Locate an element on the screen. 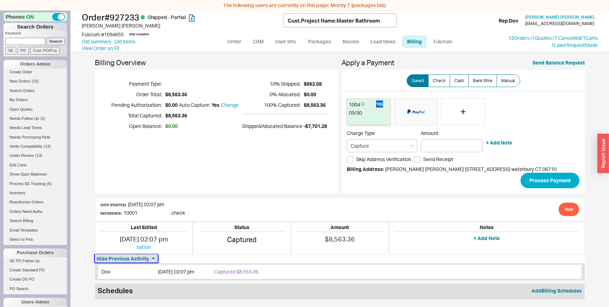 Image resolution: width=609 pixels, height=307 pixels. a: Reauthorize Orders is located at coordinates (35, 202).